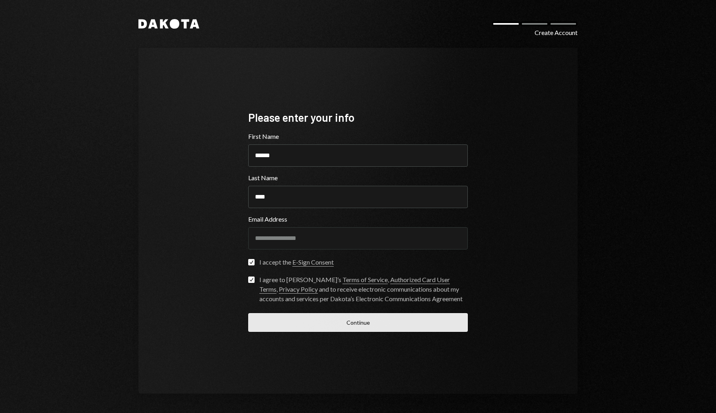  Describe the element at coordinates (358, 117) in the screenshot. I see `div: Please enter your info` at that location.